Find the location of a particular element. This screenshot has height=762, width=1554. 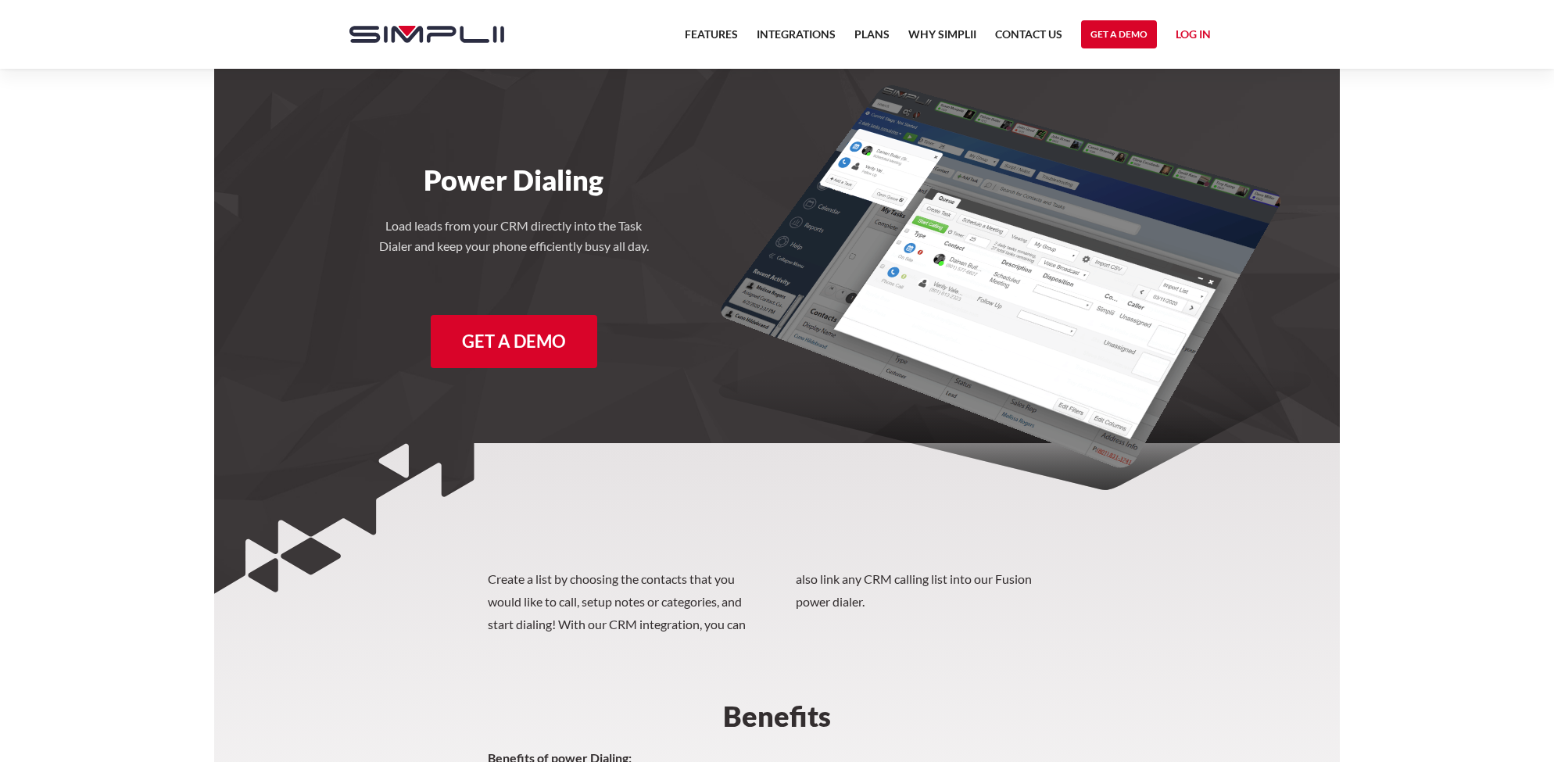

h4: Load leads from your CRM directly into the Task Dialer and keep your phone efficiently busy all day. is located at coordinates (514, 235).